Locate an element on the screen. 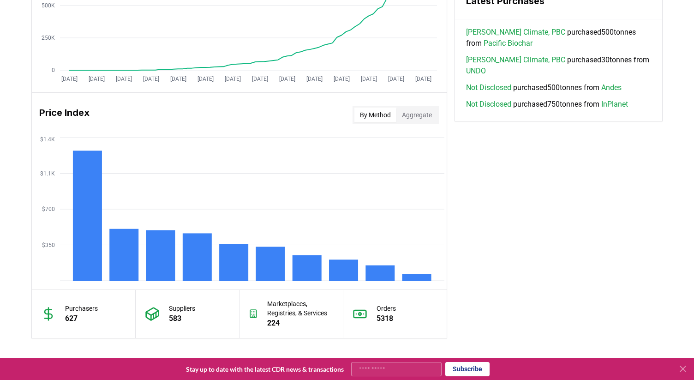 The width and height of the screenshot is (694, 380). a: Andes is located at coordinates (612, 88).